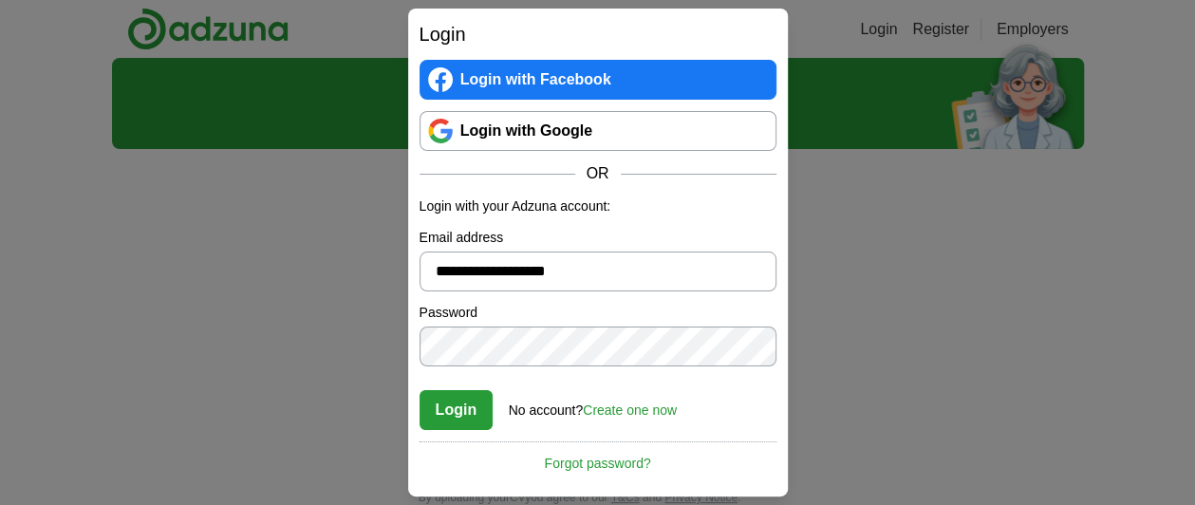 This screenshot has height=505, width=1195. What do you see at coordinates (598, 206) in the screenshot?
I see `p: Login with your Adzuna account:` at bounding box center [598, 206].